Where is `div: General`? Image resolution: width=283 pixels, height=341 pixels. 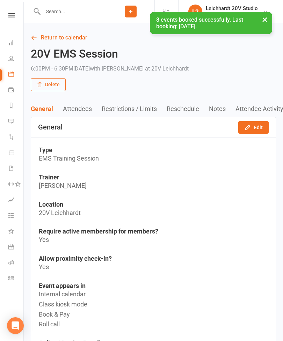
div: General is located at coordinates (50, 127).